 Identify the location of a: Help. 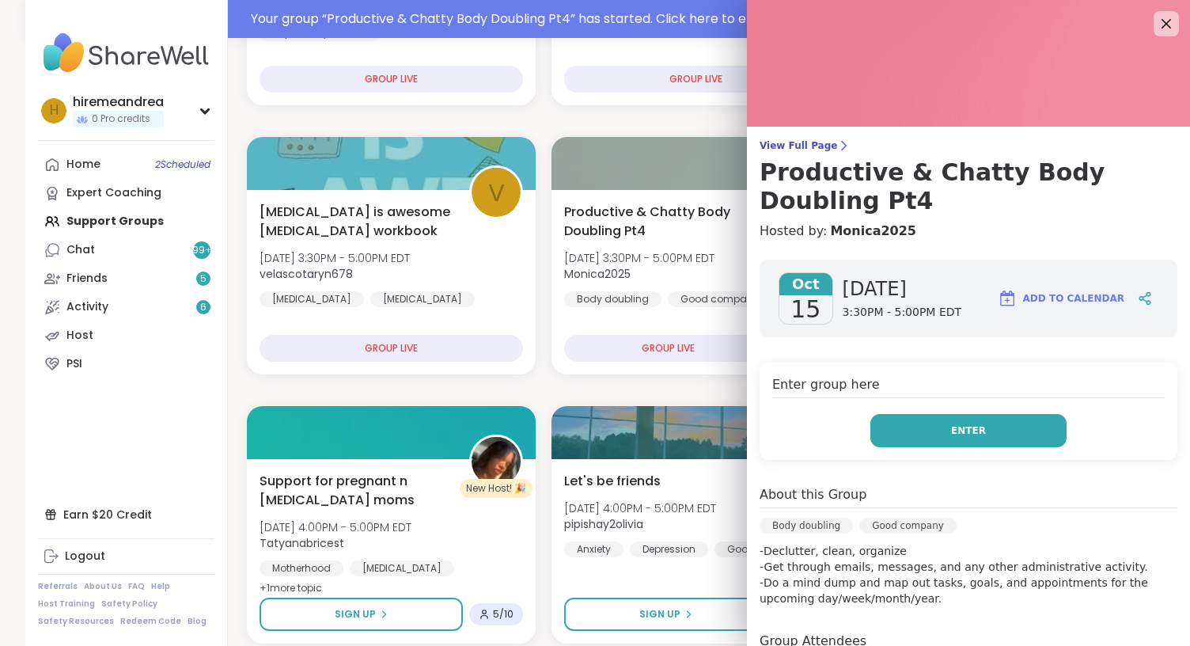
(161, 586).